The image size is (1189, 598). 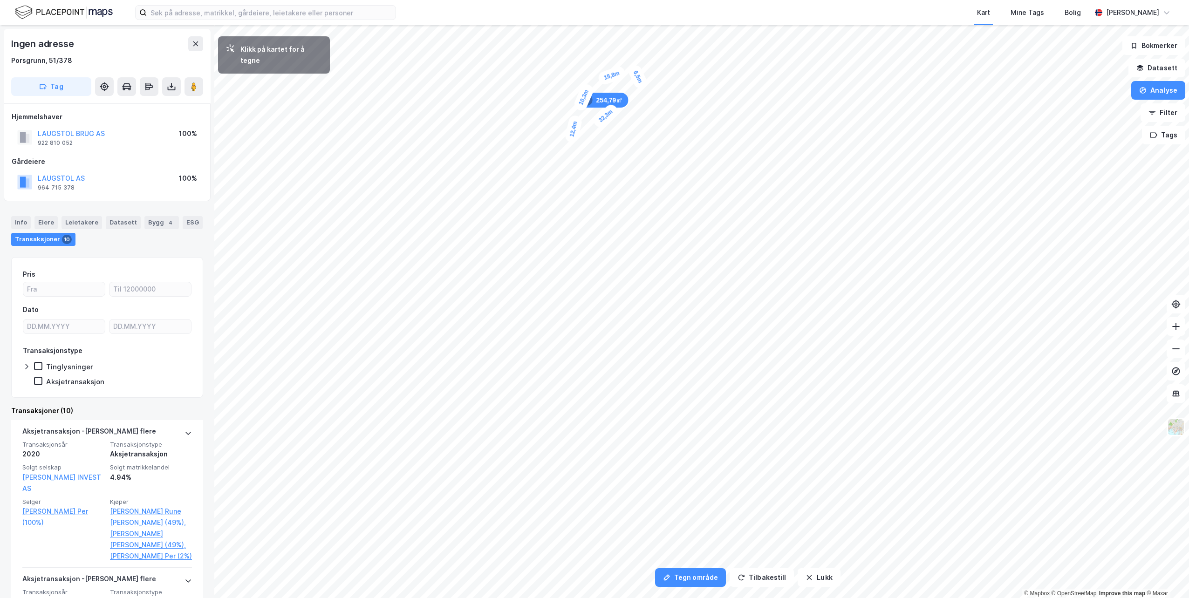 What do you see at coordinates (107, 411) in the screenshot?
I see `div: Transaksjoner (10)` at bounding box center [107, 411].